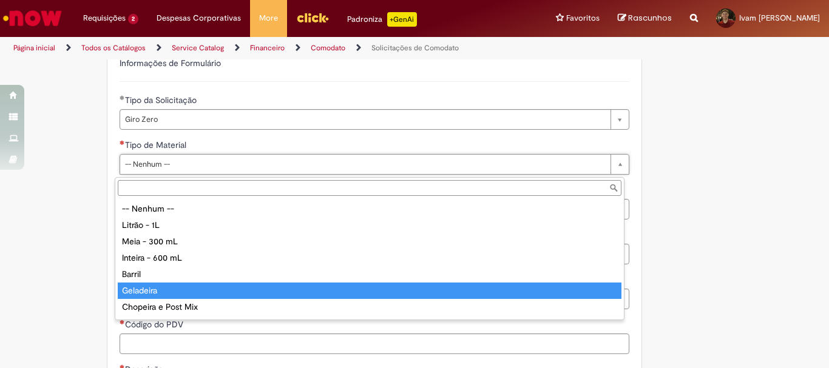 The width and height of the screenshot is (829, 368). Describe the element at coordinates (370, 258) in the screenshot. I see `div: Inteira - 600 mL` at that location.